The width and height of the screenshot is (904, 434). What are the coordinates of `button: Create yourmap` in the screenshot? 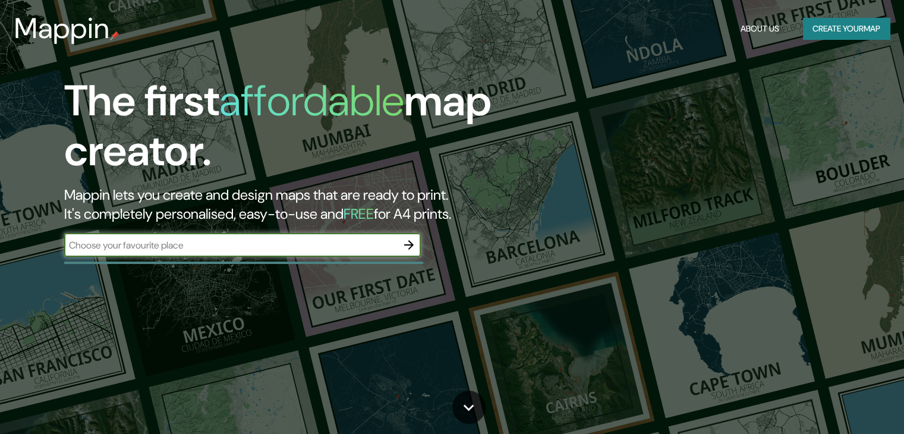 It's located at (846, 29).